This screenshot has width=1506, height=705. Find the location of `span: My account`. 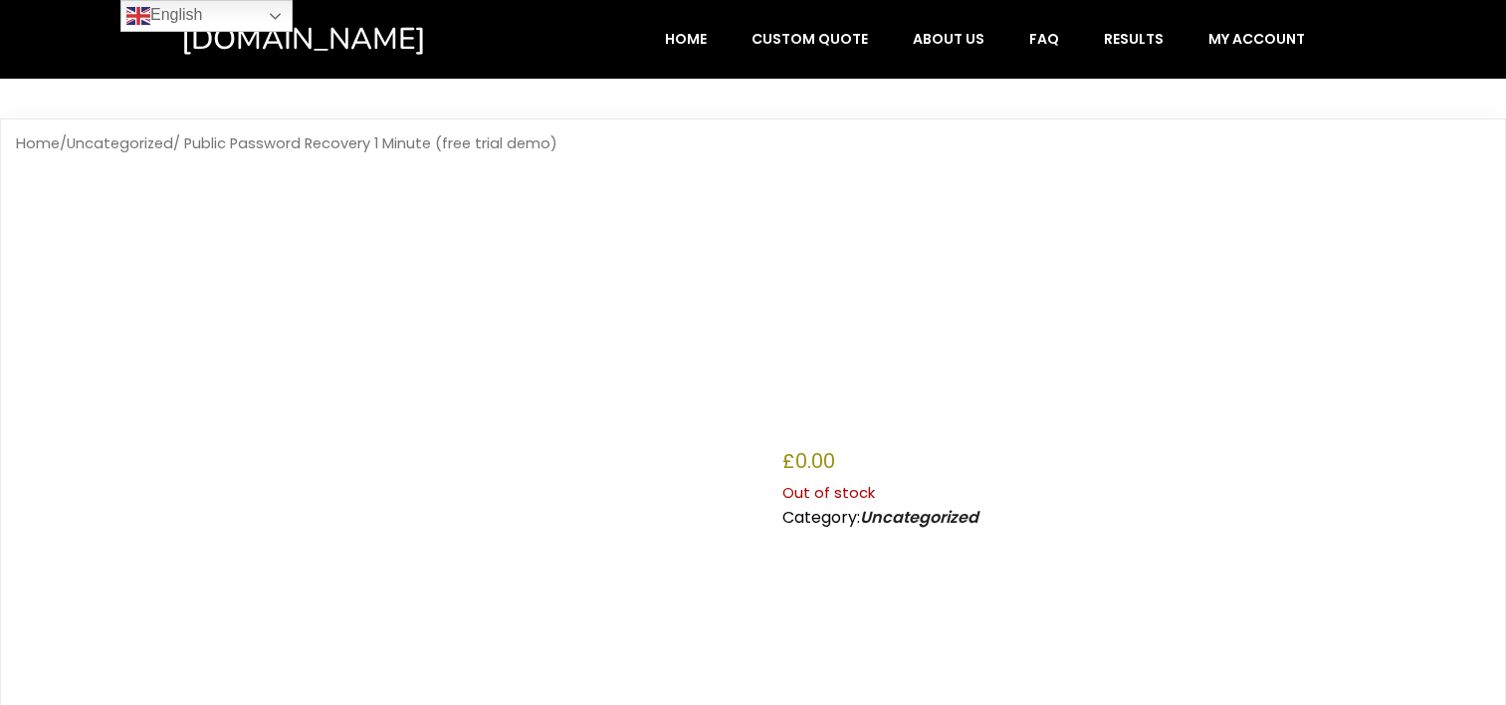

span: My account is located at coordinates (1256, 39).